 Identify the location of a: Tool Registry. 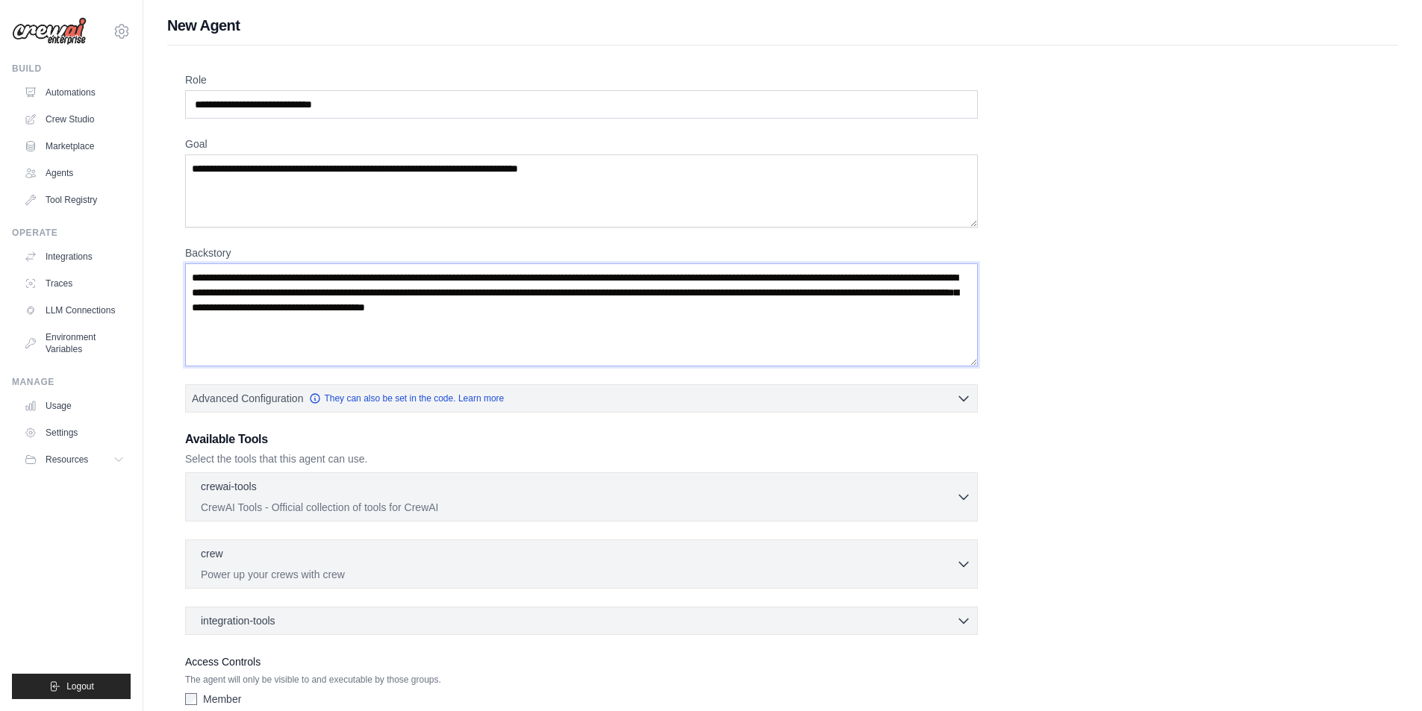
(74, 200).